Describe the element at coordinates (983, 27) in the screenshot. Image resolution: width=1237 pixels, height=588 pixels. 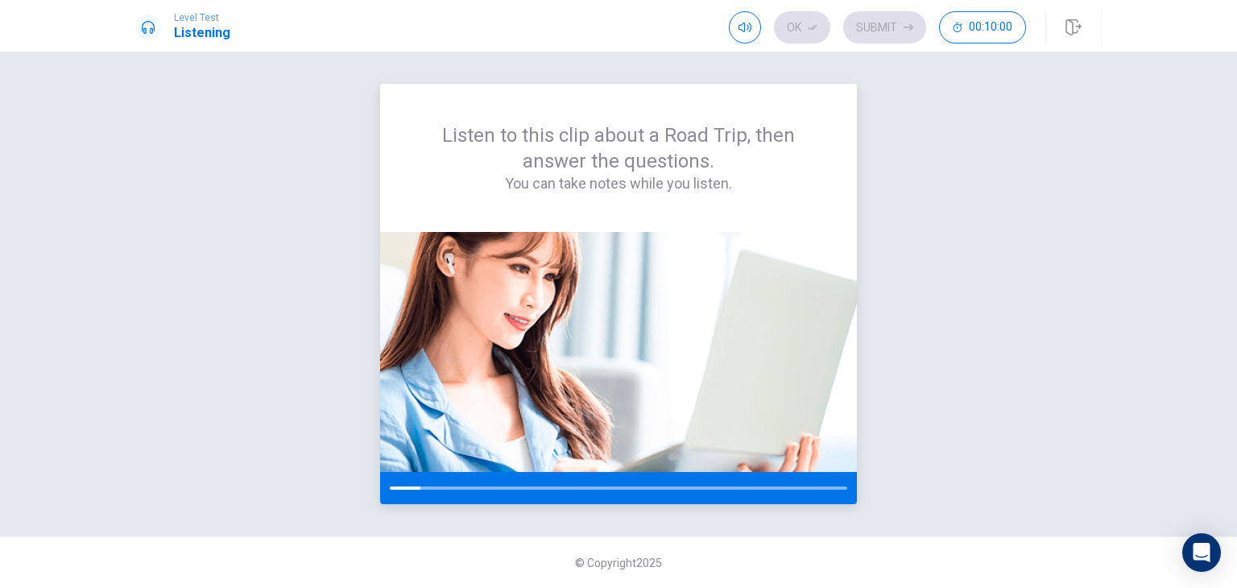
I see `button: 00:10:00` at that location.